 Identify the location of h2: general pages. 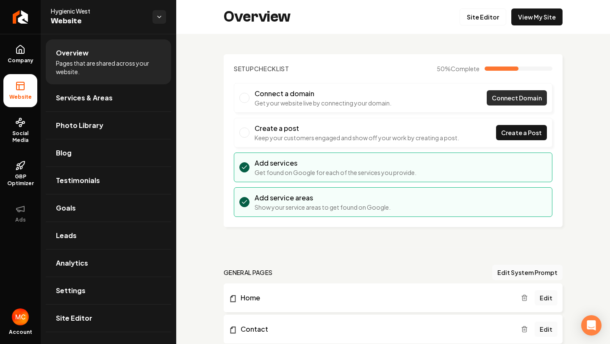
(248, 272).